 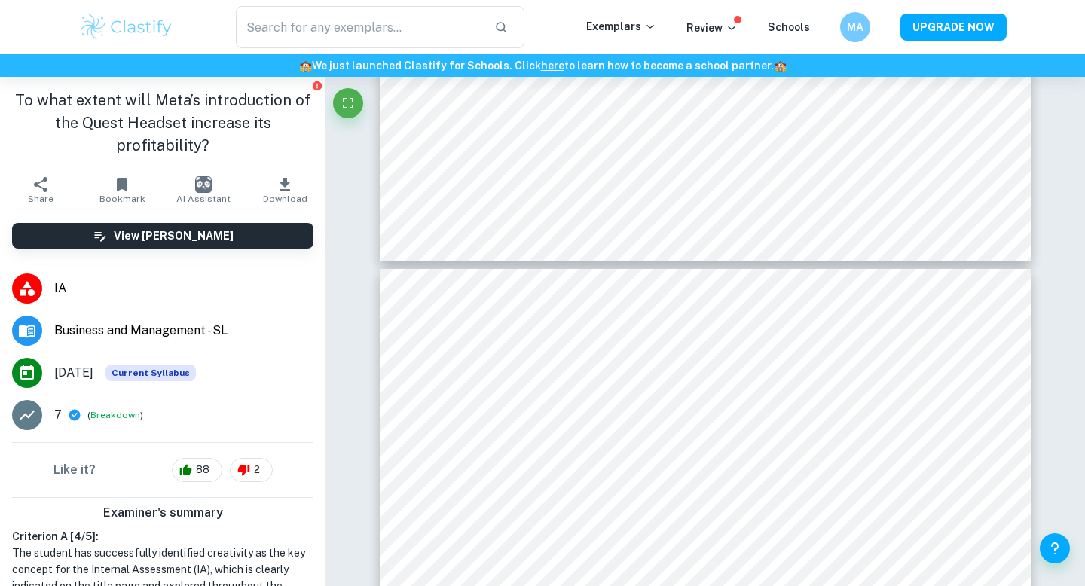 I want to click on div: This exemplar is based on the current syllabus. Feel free to refer to it for inspiration/ideas wh..., so click(x=151, y=373).